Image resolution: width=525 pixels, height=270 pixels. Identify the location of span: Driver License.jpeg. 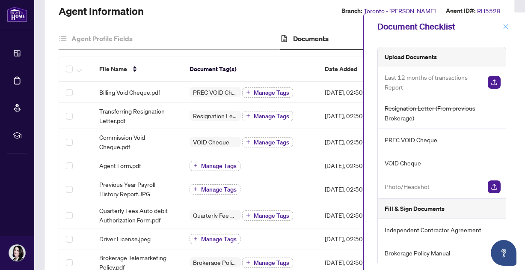
(125, 238).